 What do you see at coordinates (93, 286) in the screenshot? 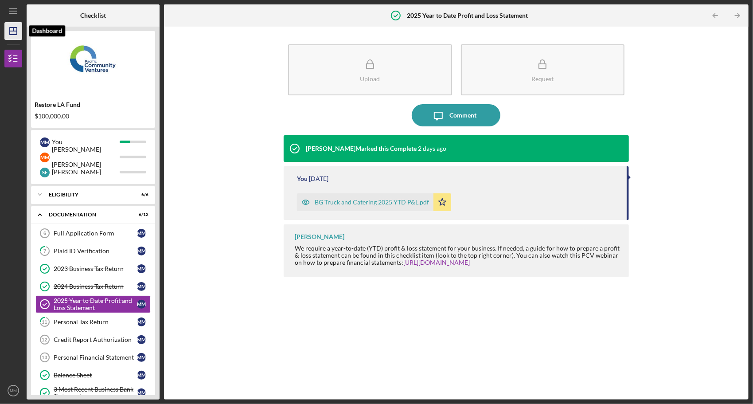
I see `a: 2024 Business Tax ReturnMM` at bounding box center [93, 286].